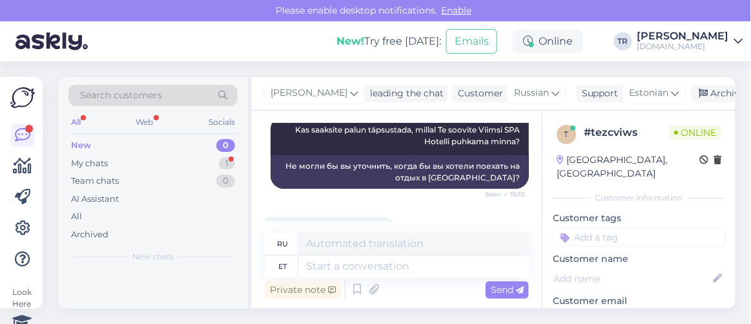 This screenshot has height=324, width=751. What do you see at coordinates (81, 145) in the screenshot?
I see `div: New` at bounding box center [81, 145].